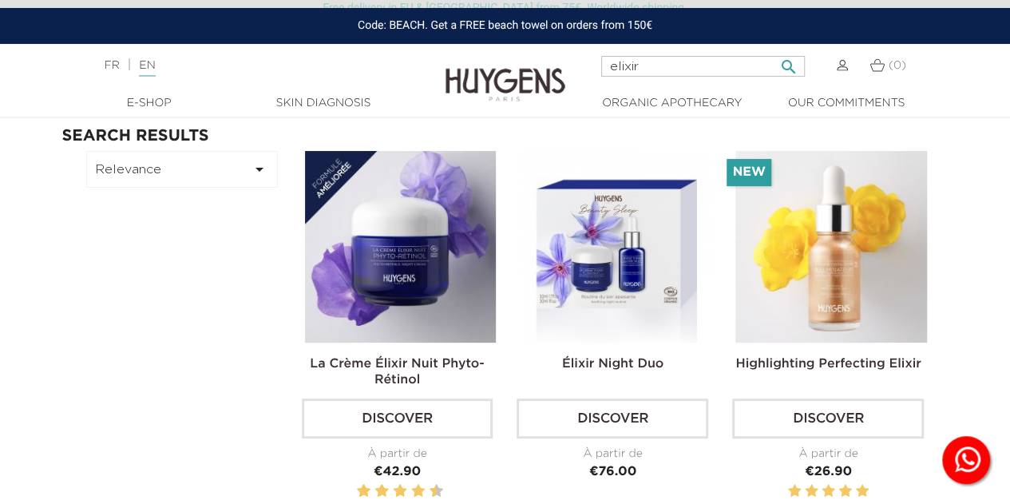 This screenshot has width=1010, height=504. I want to click on a: Organic Apothecary, so click(672, 103).